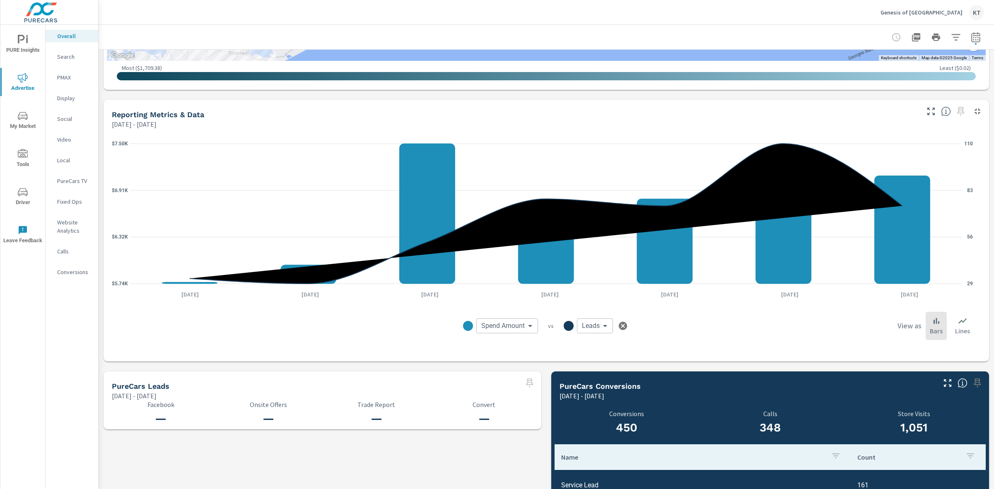  What do you see at coordinates (23, 83) in the screenshot?
I see `span: Advertise` at bounding box center [23, 83].